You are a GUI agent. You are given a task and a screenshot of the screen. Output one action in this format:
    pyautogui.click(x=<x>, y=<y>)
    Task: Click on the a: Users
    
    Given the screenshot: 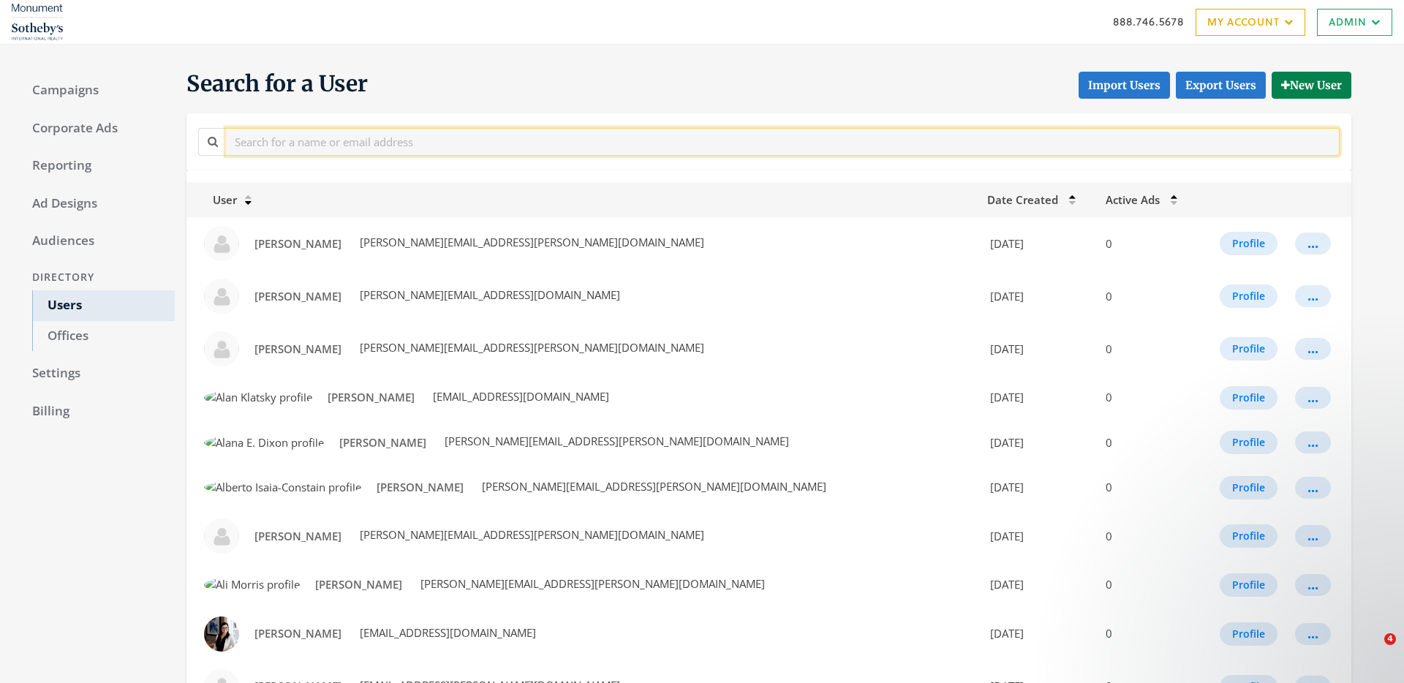 What is the action you would take?
    pyautogui.click(x=103, y=306)
    